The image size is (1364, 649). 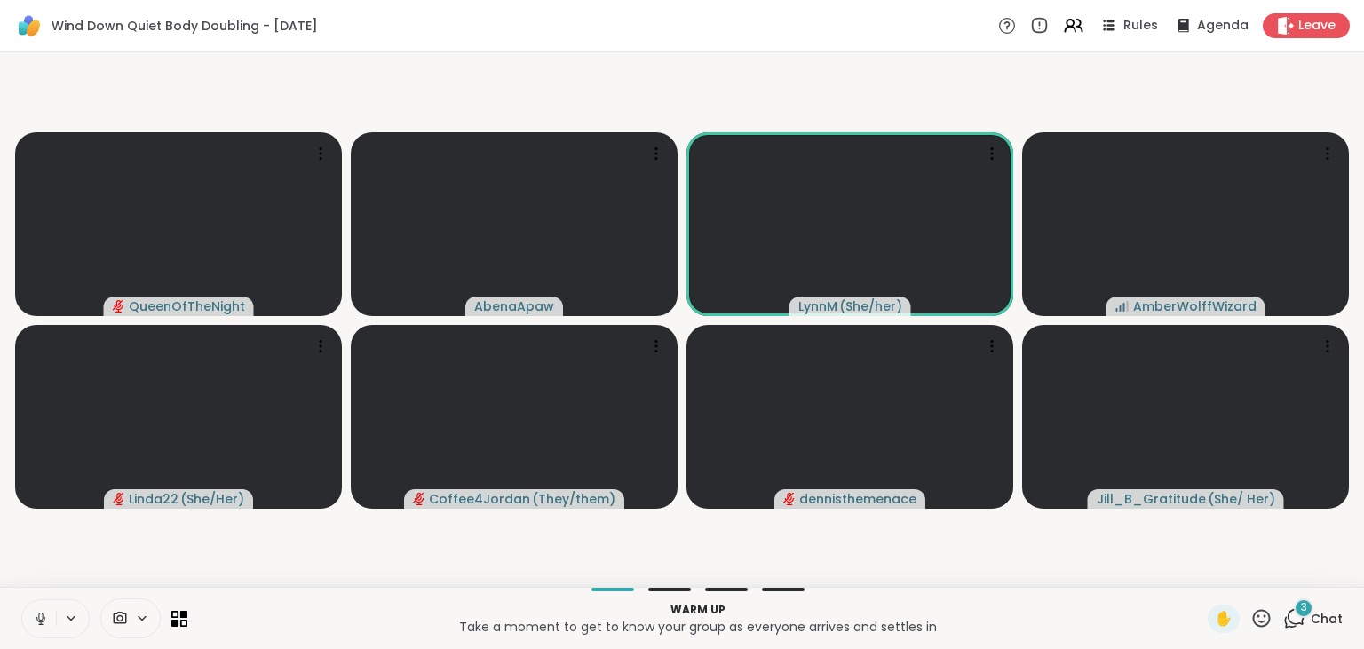 What do you see at coordinates (212, 499) in the screenshot?
I see `span: ( She/Her )` at bounding box center [212, 499].